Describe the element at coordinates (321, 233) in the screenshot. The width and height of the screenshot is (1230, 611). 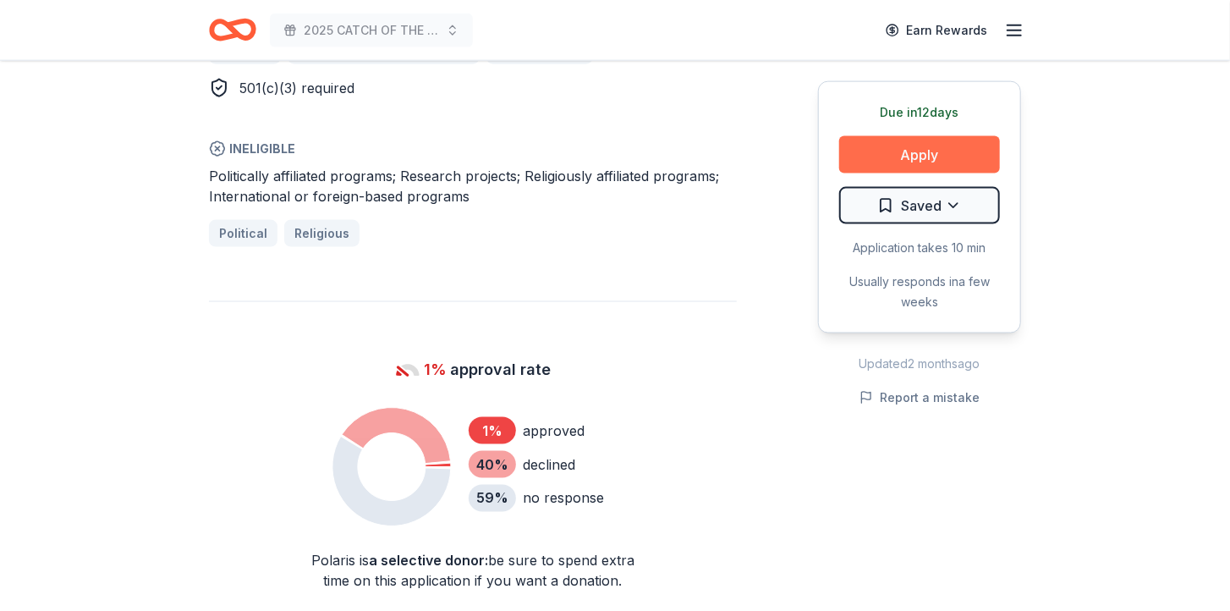
I see `span: Religious` at that location.